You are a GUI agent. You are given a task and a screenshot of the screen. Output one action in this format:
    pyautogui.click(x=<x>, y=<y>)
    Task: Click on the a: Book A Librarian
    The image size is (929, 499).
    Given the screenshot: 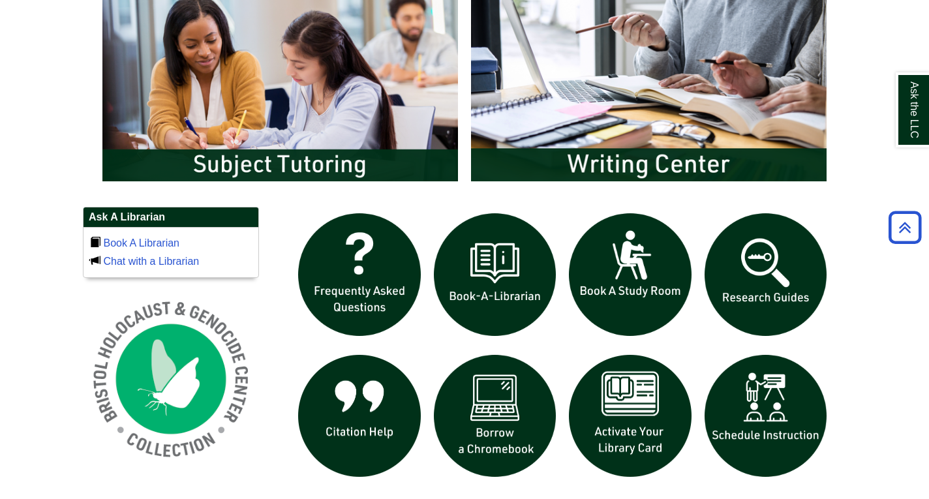 What is the action you would take?
    pyautogui.click(x=141, y=243)
    